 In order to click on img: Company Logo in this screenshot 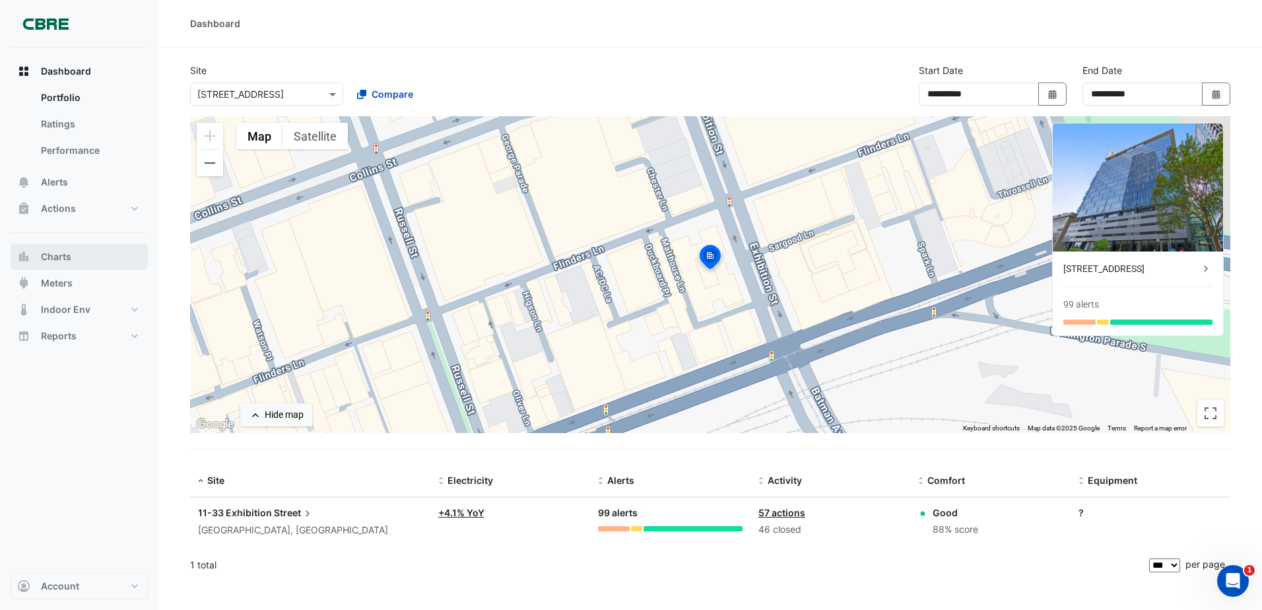, I will do `click(46, 24)`.